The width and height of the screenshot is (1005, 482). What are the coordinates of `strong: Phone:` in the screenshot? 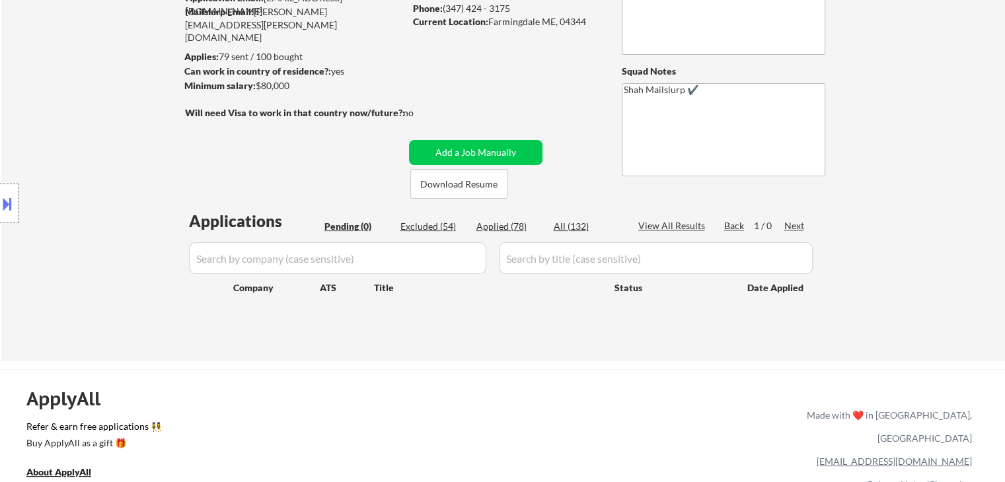 It's located at (427, 8).